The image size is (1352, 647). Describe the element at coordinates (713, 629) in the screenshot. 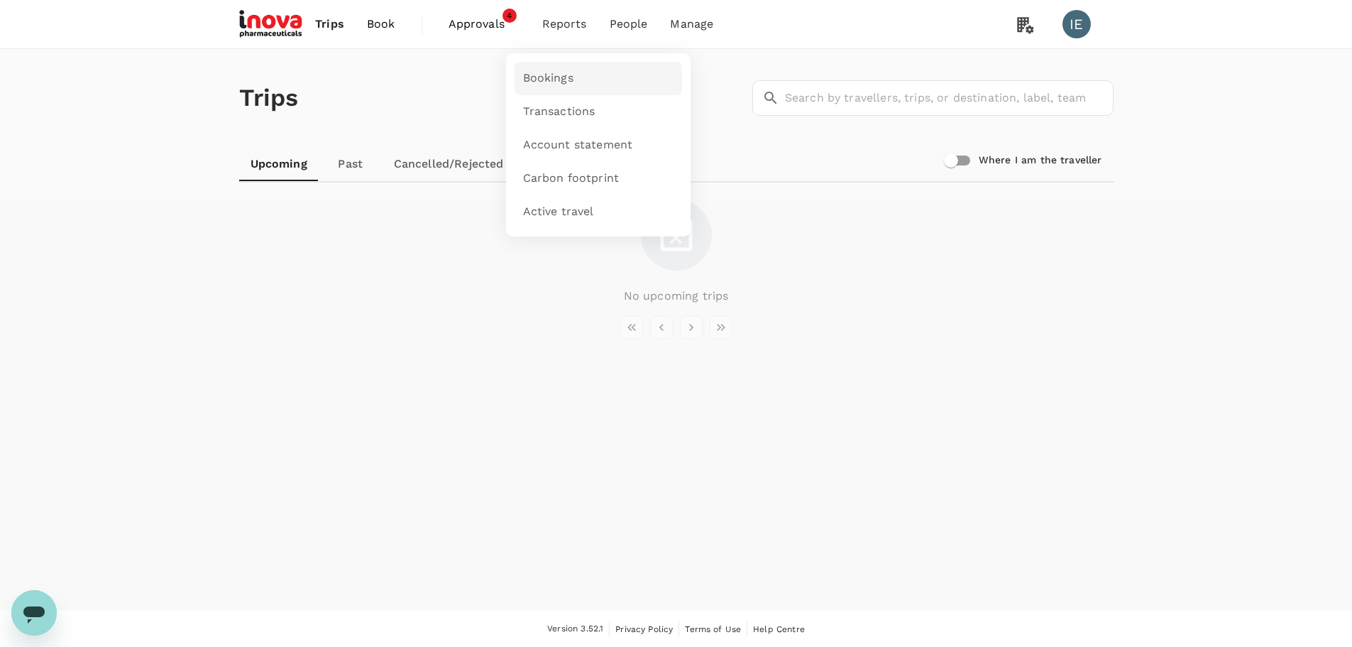

I see `a: Terms of Use` at that location.